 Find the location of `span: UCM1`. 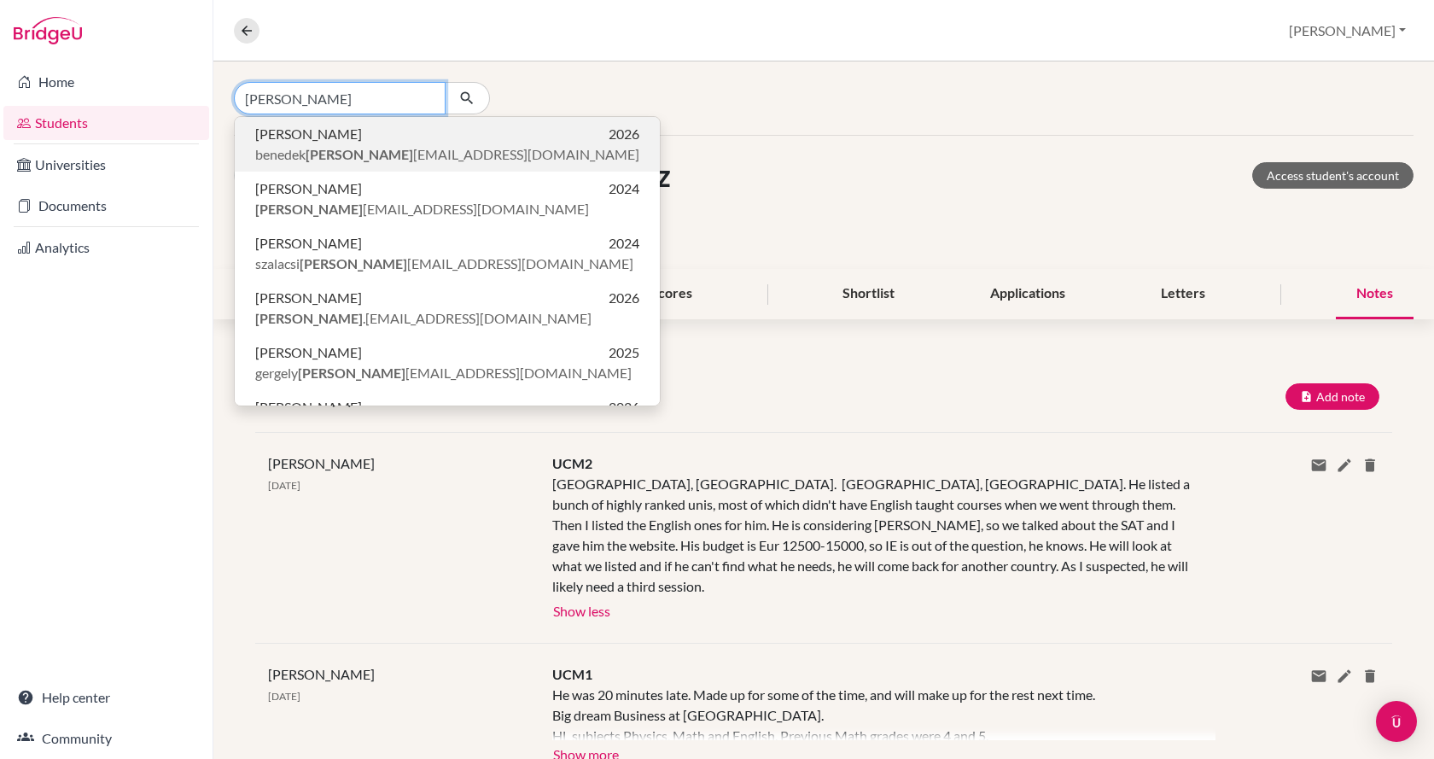

span: UCM1 is located at coordinates (572, 674).